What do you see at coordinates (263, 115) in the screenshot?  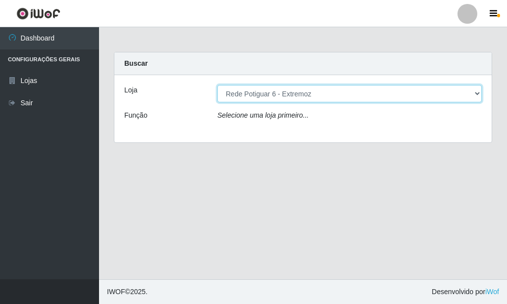 I see `i: Selecione uma loja primeiro...` at bounding box center [263, 115].